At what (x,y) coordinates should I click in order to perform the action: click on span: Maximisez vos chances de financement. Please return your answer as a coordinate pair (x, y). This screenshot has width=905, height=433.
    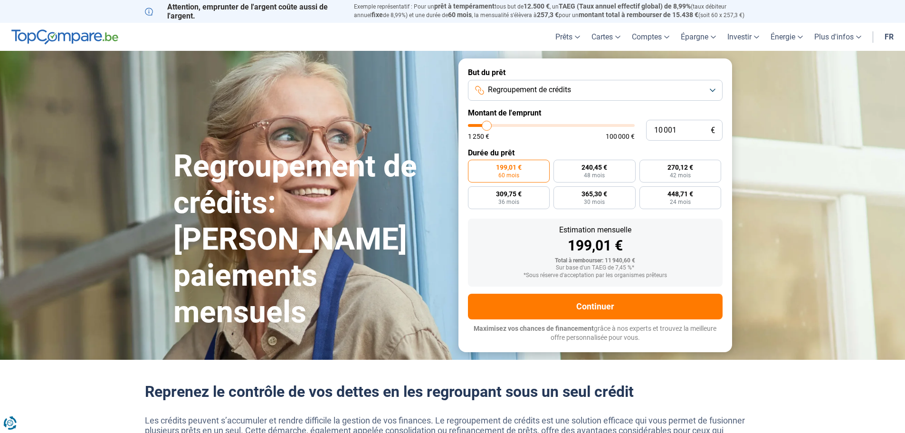
    Looking at the image, I should click on (533, 328).